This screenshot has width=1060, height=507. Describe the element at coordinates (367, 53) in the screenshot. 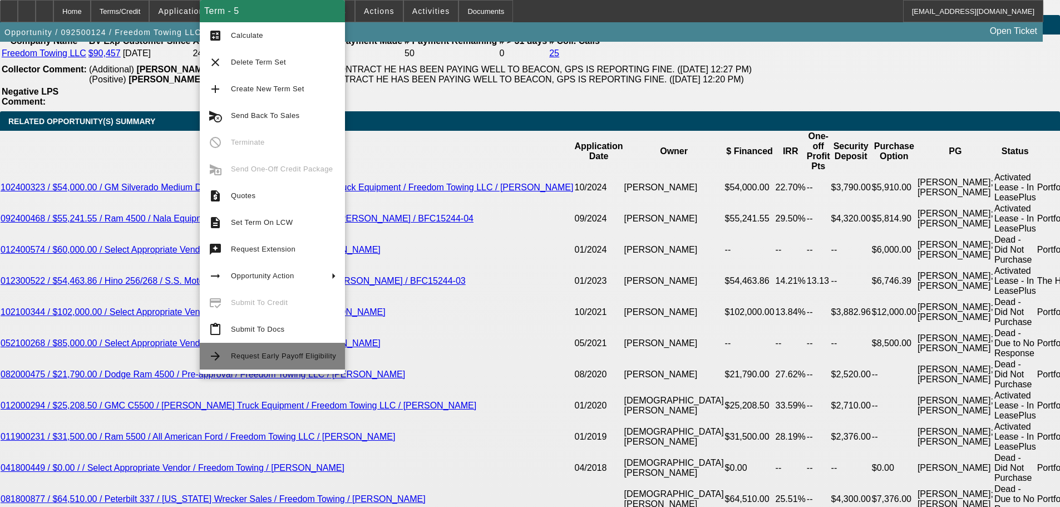

I see `td: 73` at that location.